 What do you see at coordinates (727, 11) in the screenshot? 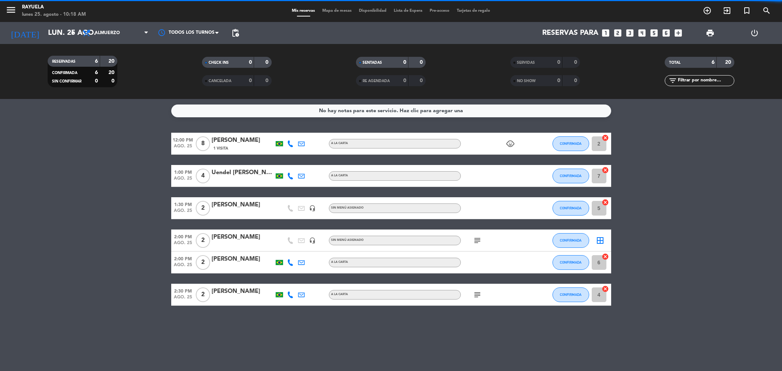
I see `i: exit_to_app` at bounding box center [727, 11].